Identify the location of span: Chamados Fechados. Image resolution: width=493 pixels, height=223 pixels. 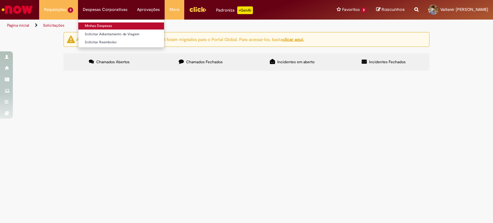
(204, 62).